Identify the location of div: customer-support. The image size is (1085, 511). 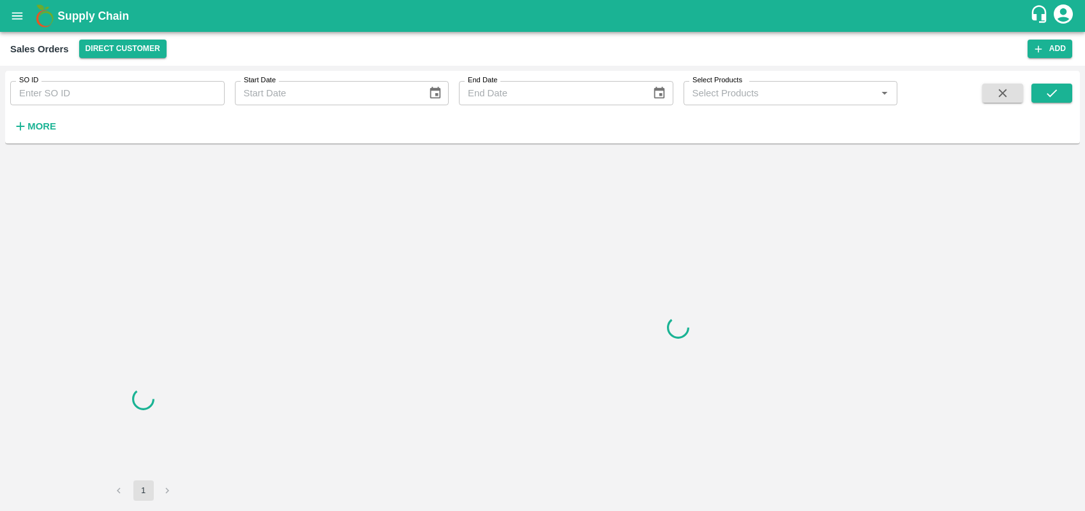
(1041, 16).